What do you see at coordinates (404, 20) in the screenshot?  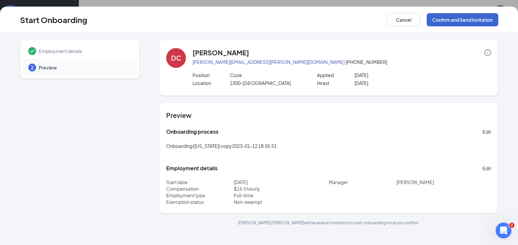 I see `button: Cancel` at bounding box center [404, 20].